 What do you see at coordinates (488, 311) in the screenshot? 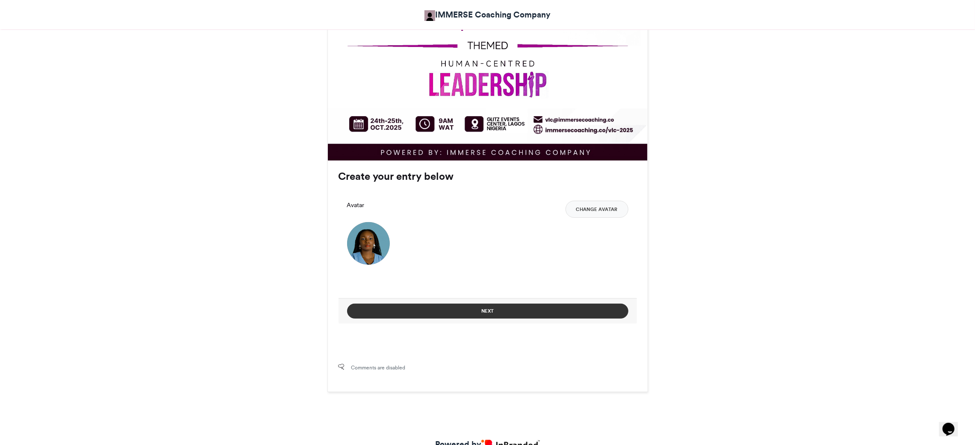
I see `button: Next` at bounding box center [488, 311].